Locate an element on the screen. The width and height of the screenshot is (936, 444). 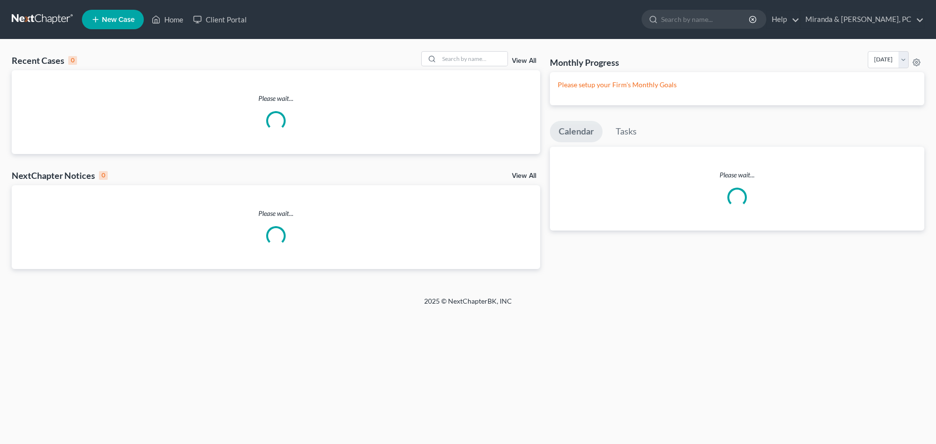
a: Home is located at coordinates (167, 19).